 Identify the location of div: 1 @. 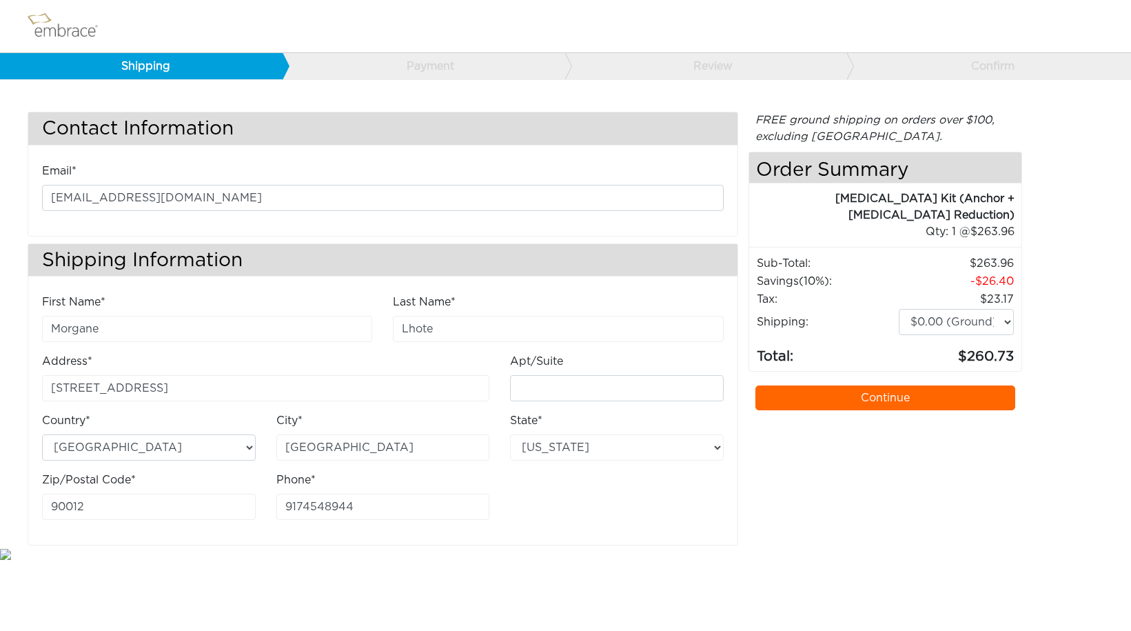
(890, 232).